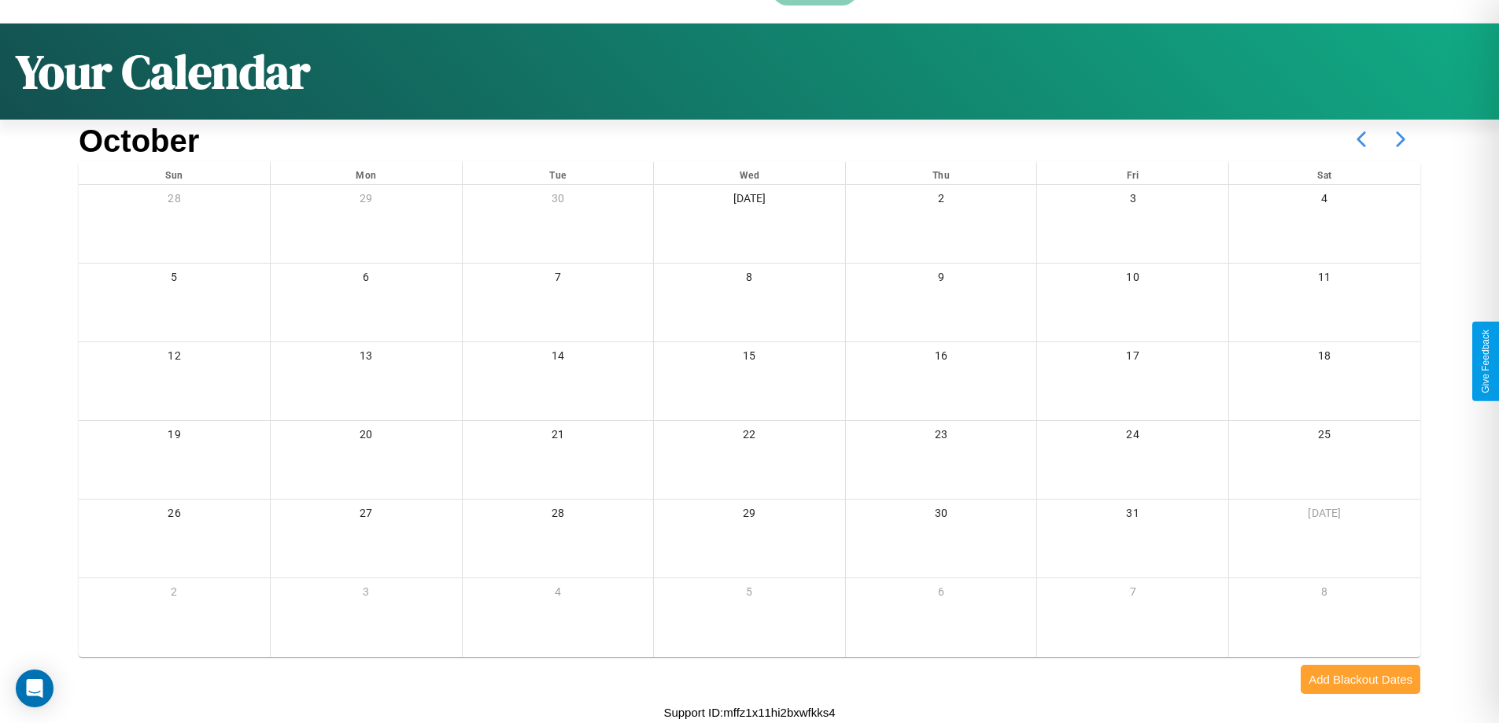  What do you see at coordinates (749, 712) in the screenshot?
I see `p: Support ID: mffz1x11hi2bxwfkks4` at bounding box center [749, 712].